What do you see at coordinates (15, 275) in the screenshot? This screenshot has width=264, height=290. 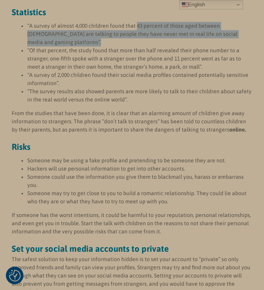 I see `button: Consent Preferences` at bounding box center [15, 275].